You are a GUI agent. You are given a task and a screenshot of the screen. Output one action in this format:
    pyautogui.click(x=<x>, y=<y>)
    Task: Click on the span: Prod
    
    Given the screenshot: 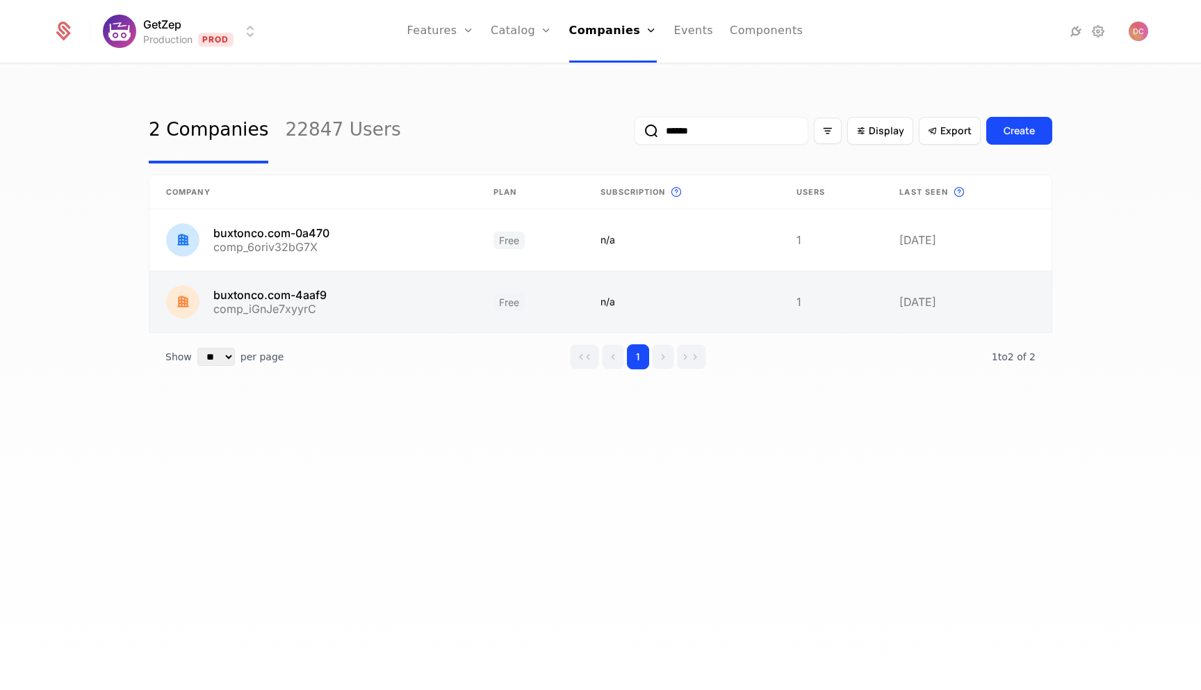 What is the action you would take?
    pyautogui.click(x=216, y=40)
    